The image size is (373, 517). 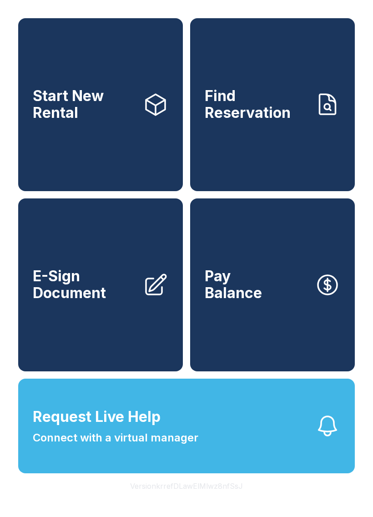 I want to click on span: Request Live Help, so click(x=96, y=417).